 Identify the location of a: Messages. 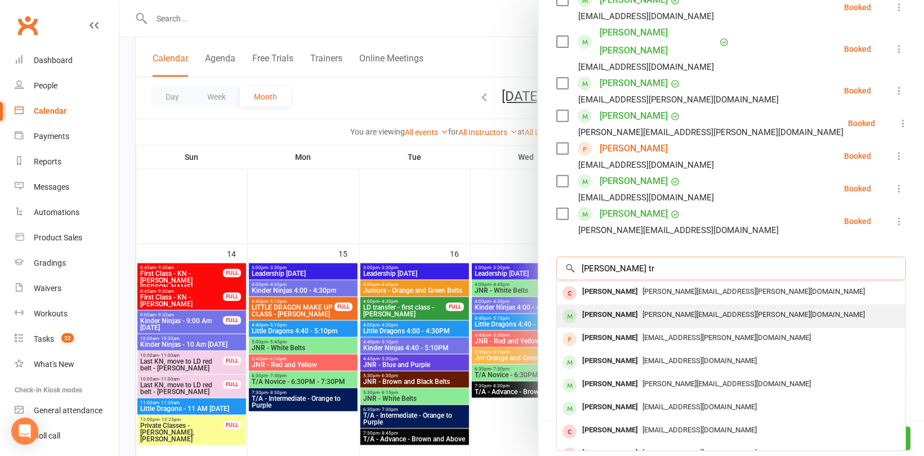
(66, 187).